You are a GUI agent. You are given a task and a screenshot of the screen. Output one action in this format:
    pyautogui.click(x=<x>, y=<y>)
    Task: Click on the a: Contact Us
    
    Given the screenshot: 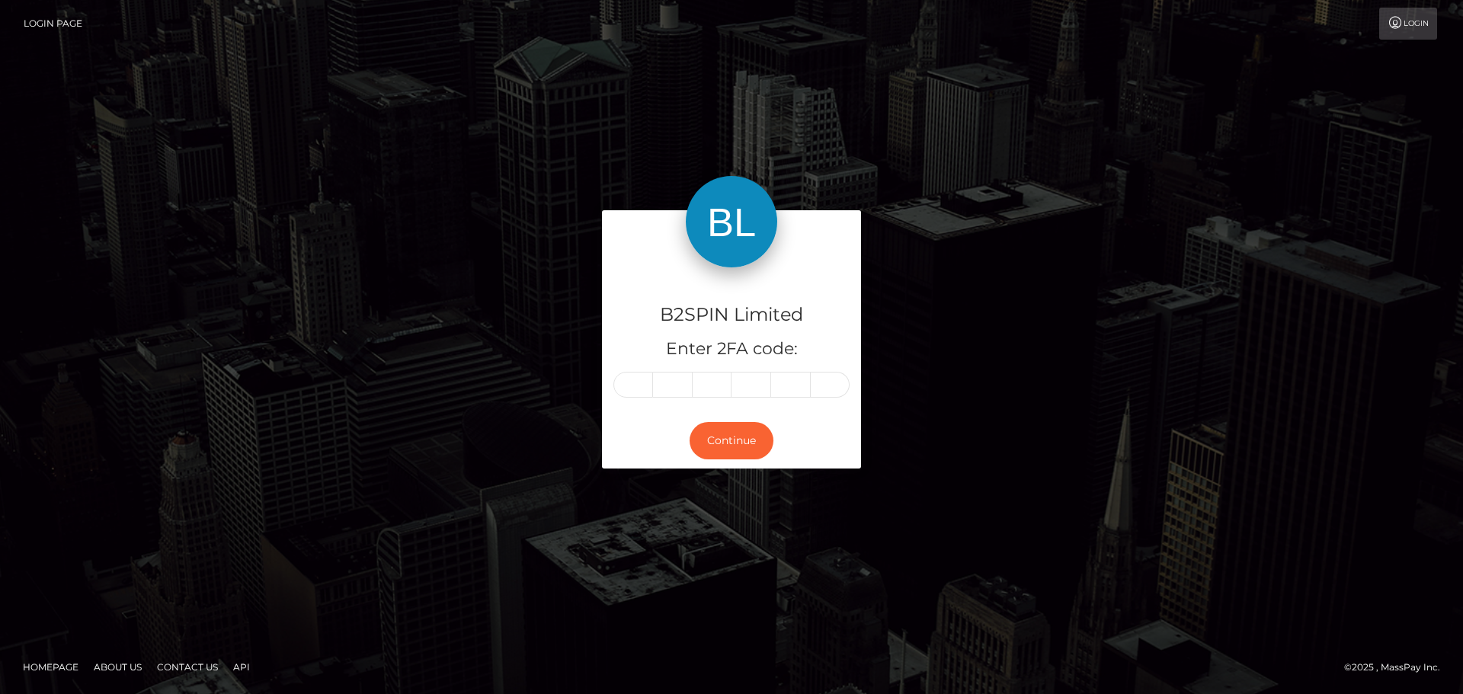 What is the action you would take?
    pyautogui.click(x=187, y=667)
    